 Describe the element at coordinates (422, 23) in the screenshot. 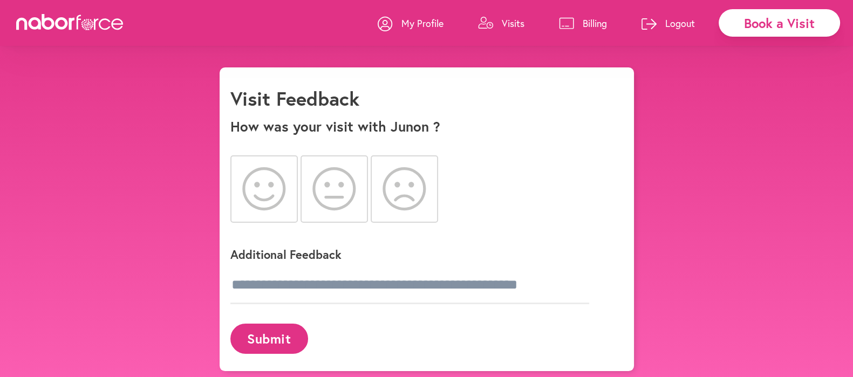

I see `p: My Profile` at that location.